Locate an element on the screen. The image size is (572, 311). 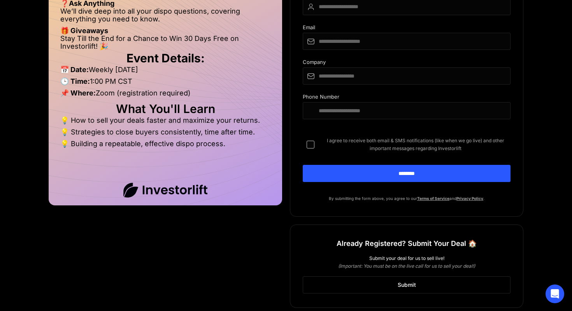
li: 1:00 PM CST is located at coordinates (166, 83).